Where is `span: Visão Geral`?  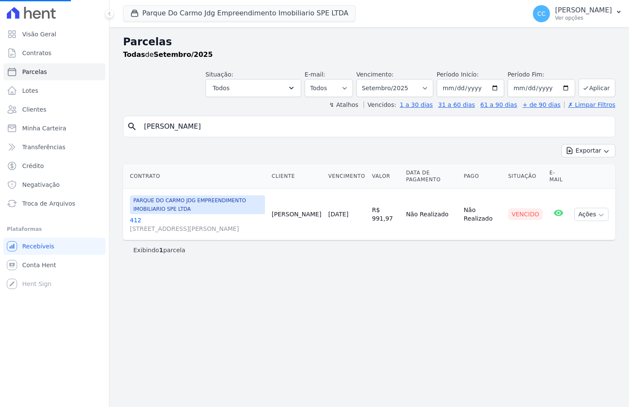
span: Visão Geral is located at coordinates (39, 34).